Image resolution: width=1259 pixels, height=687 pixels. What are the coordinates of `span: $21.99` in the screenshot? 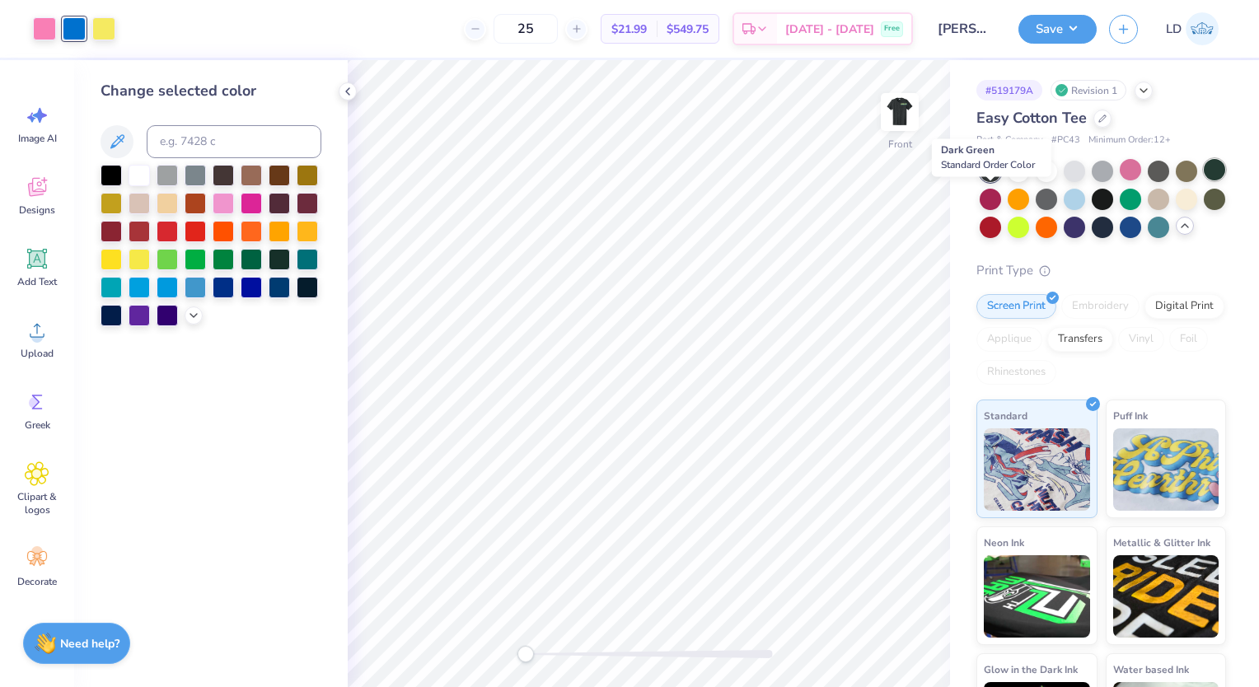 It's located at (629, 29).